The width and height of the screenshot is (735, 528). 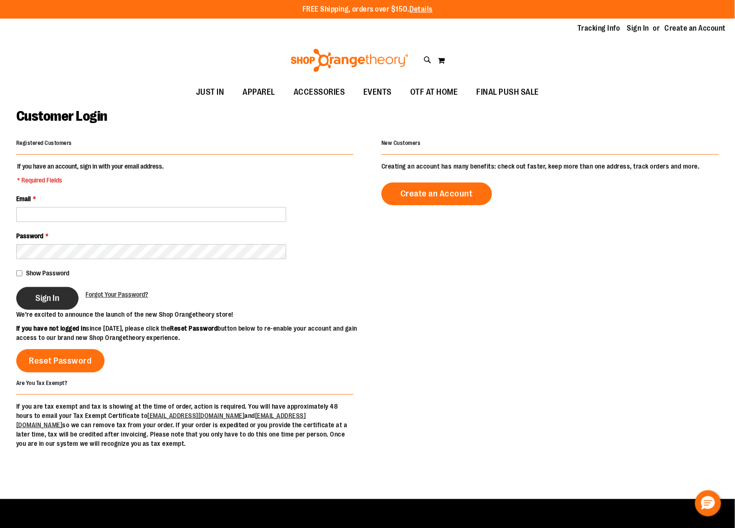 What do you see at coordinates (210, 92) in the screenshot?
I see `span: JUST IN` at bounding box center [210, 92].